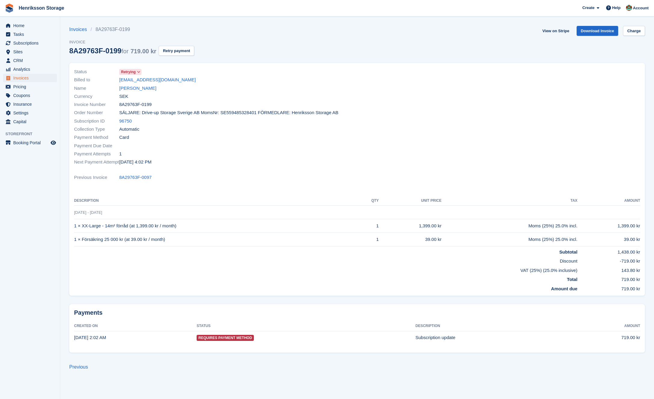 The width and height of the screenshot is (654, 399). I want to click on nav: breadcrumbs, so click(132, 30).